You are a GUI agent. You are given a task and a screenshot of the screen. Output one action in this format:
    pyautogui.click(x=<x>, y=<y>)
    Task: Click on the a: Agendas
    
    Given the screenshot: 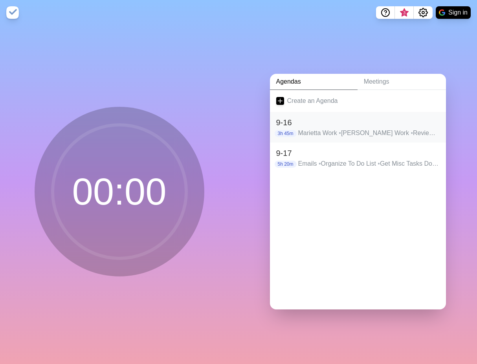 What is the action you would take?
    pyautogui.click(x=314, y=82)
    